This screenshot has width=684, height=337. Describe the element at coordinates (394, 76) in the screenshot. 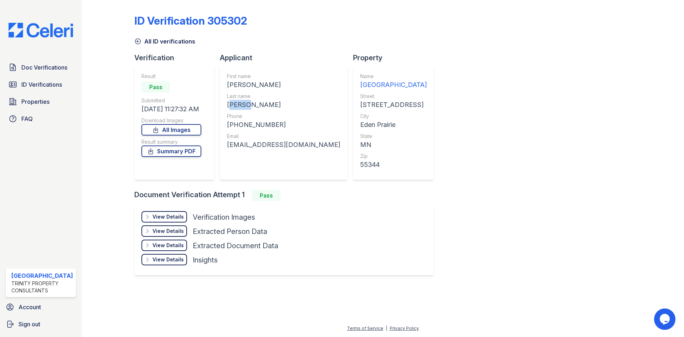

I see `div: Name` at that location.